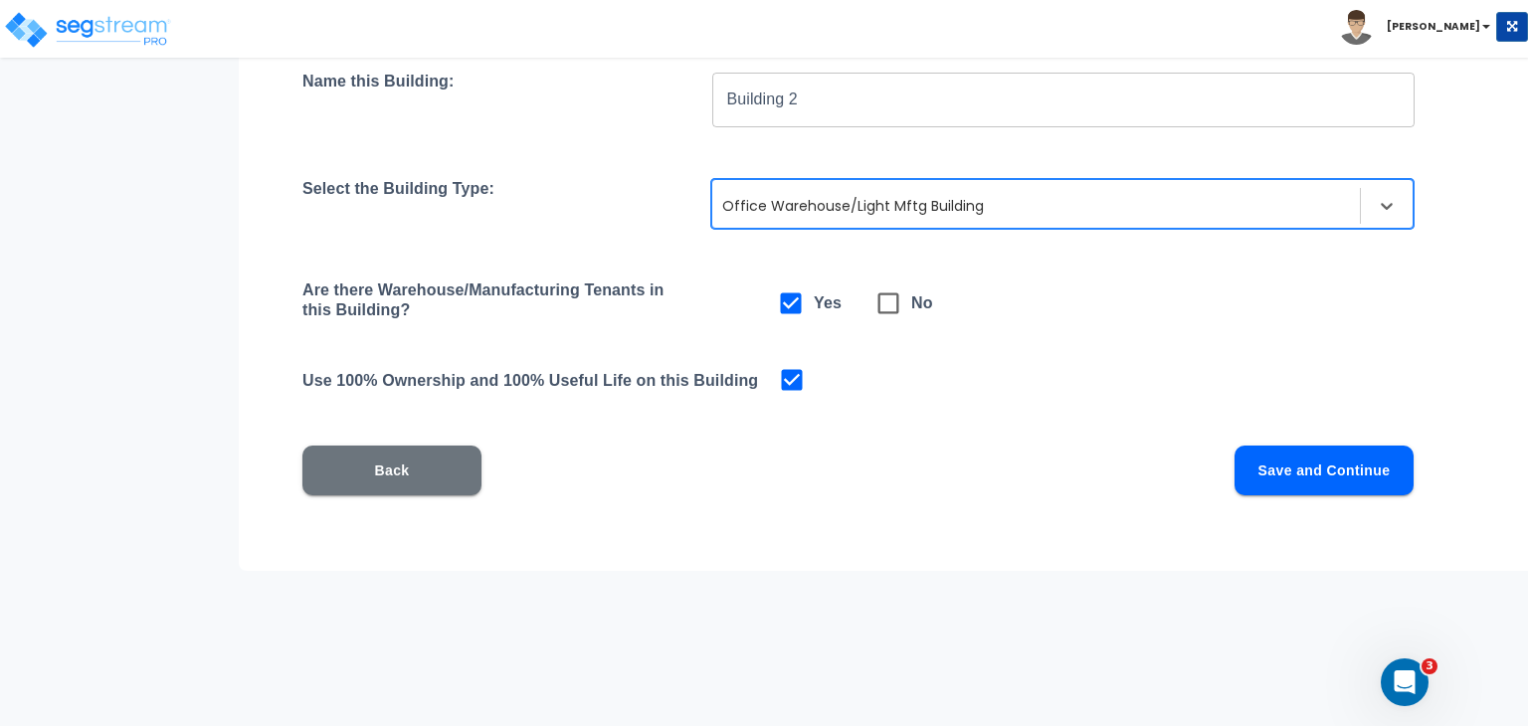 The width and height of the screenshot is (1528, 726). Describe the element at coordinates (1324, 471) in the screenshot. I see `button: Save and Continue` at that location.